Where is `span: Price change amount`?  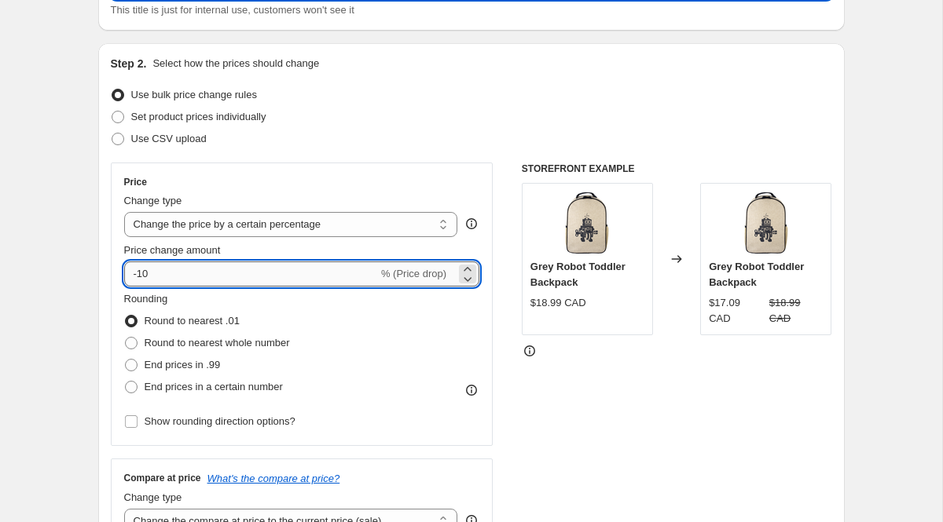
span: Price change amount is located at coordinates (172, 250).